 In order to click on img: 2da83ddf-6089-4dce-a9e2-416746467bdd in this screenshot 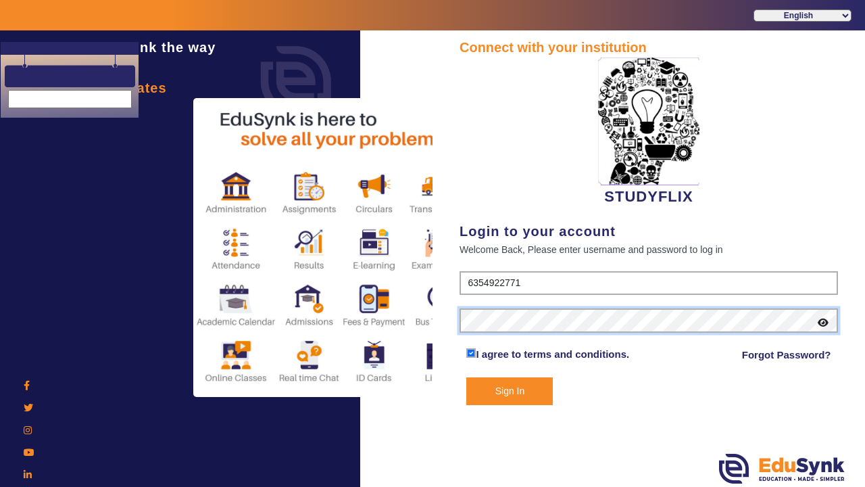, I will do `click(649, 121)`.